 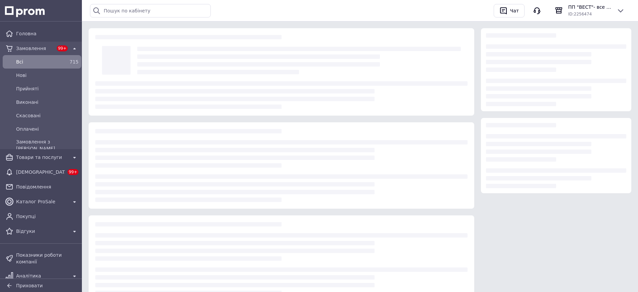 I want to click on span: Оплачені, so click(x=47, y=129).